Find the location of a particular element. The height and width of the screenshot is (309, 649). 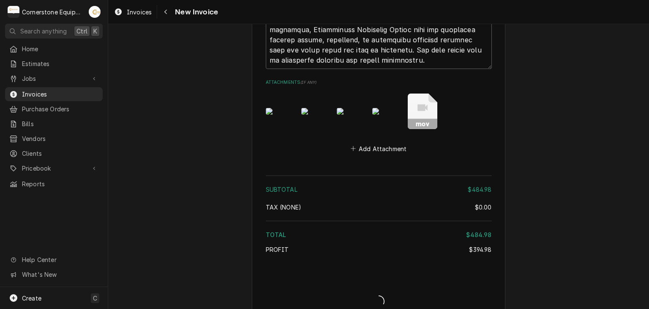

span: Jobs is located at coordinates (54, 78).